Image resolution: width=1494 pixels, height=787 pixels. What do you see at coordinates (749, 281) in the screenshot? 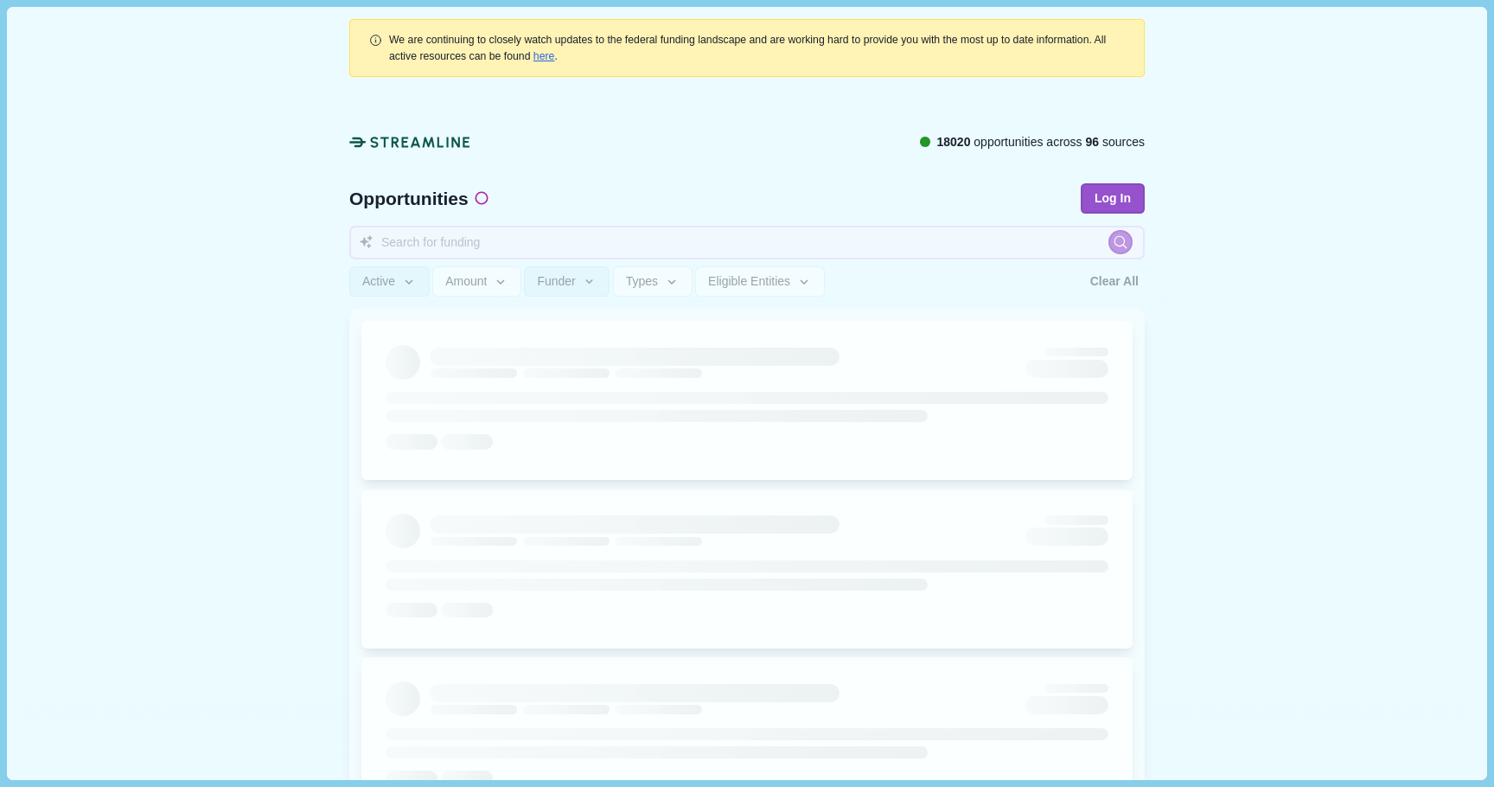
I see `span: Eligible Entities` at bounding box center [749, 281].